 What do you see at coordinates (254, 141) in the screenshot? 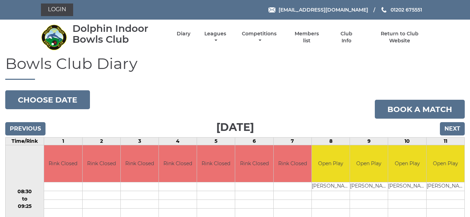
I see `td: 6` at bounding box center [254, 141].